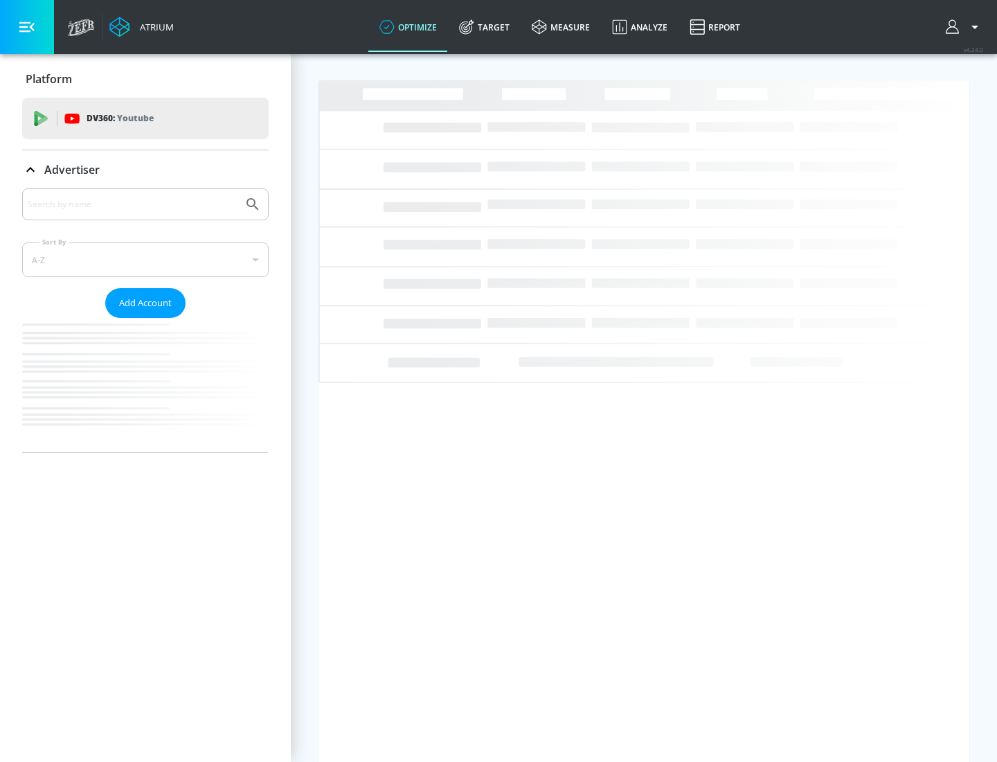  What do you see at coordinates (72, 170) in the screenshot?
I see `p: Advertiser` at bounding box center [72, 170].